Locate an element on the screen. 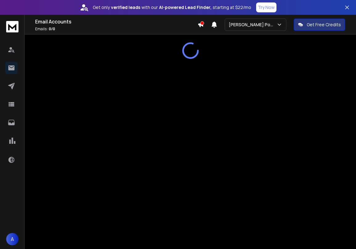 The width and height of the screenshot is (356, 249). button: Get Free Credits is located at coordinates (319, 25).